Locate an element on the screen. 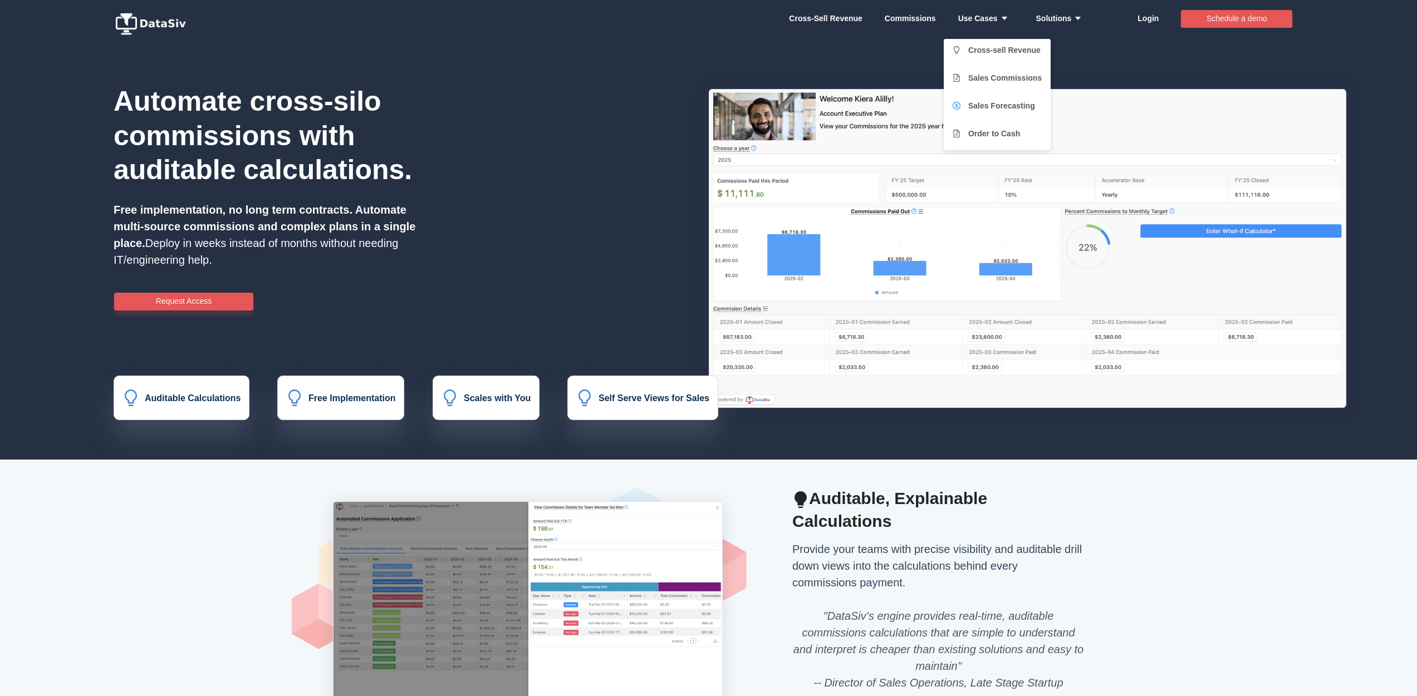 The image size is (1417, 696). a: icon: bulbScales with You is located at coordinates (486, 399).